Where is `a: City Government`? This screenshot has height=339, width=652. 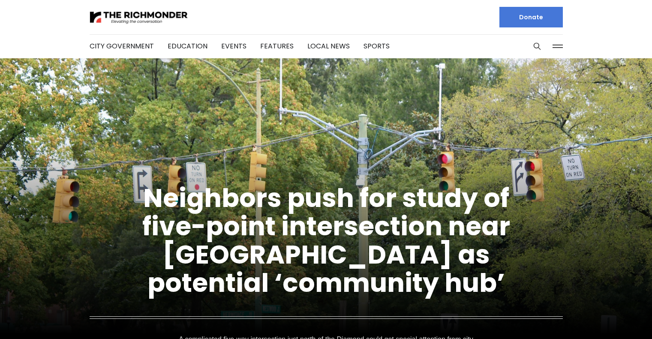 a: City Government is located at coordinates (122, 46).